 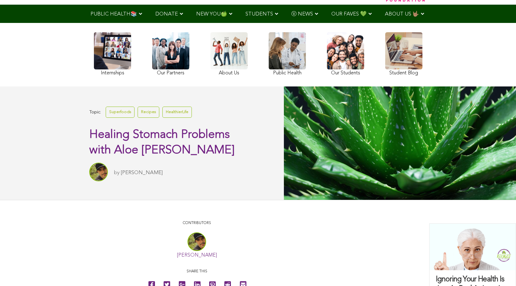 What do you see at coordinates (177, 112) in the screenshot?
I see `a: HealthierLife` at bounding box center [177, 112].